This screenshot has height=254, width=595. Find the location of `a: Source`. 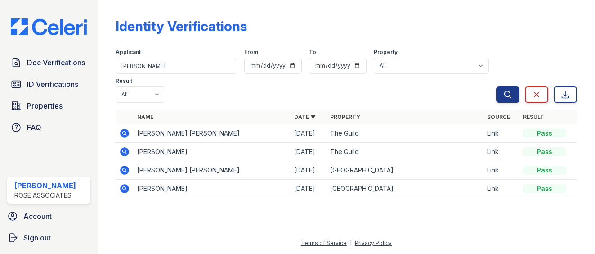

a: Source is located at coordinates (498, 116).